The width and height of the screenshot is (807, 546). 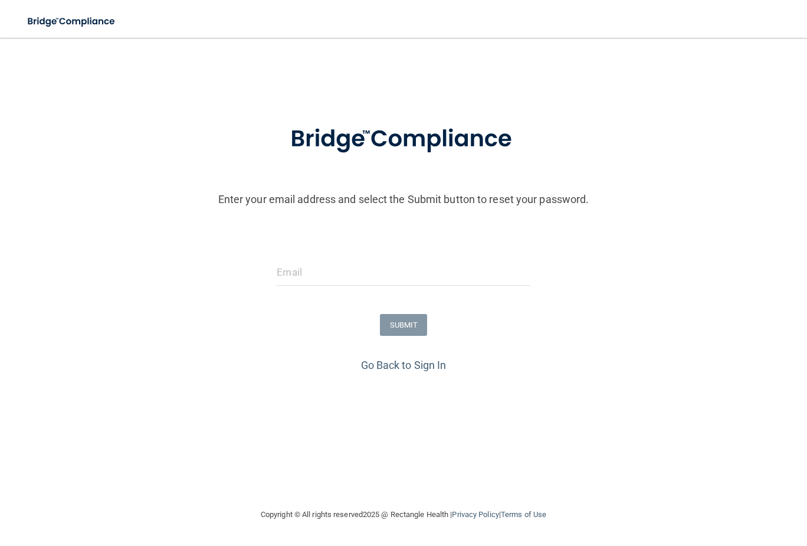 What do you see at coordinates (475, 514) in the screenshot?
I see `a: Privacy Policy` at bounding box center [475, 514].